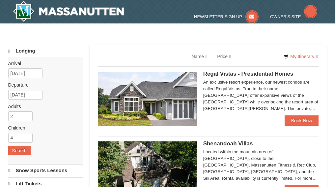  I want to click on button: Search, so click(19, 150).